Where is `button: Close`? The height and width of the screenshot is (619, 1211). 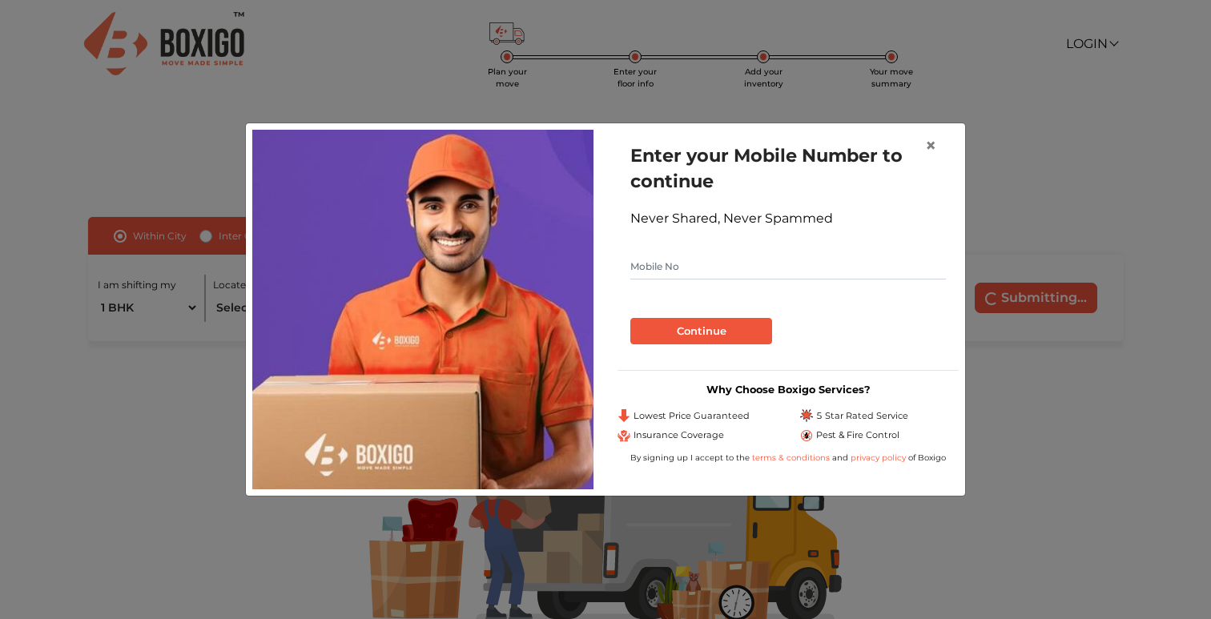
button: Close is located at coordinates (930, 146).